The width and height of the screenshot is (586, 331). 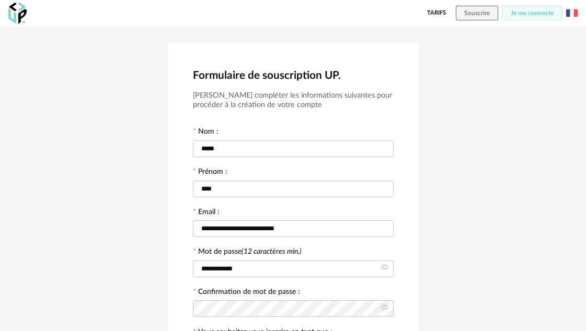 What do you see at coordinates (17, 13) in the screenshot?
I see `img: OXP` at bounding box center [17, 13].